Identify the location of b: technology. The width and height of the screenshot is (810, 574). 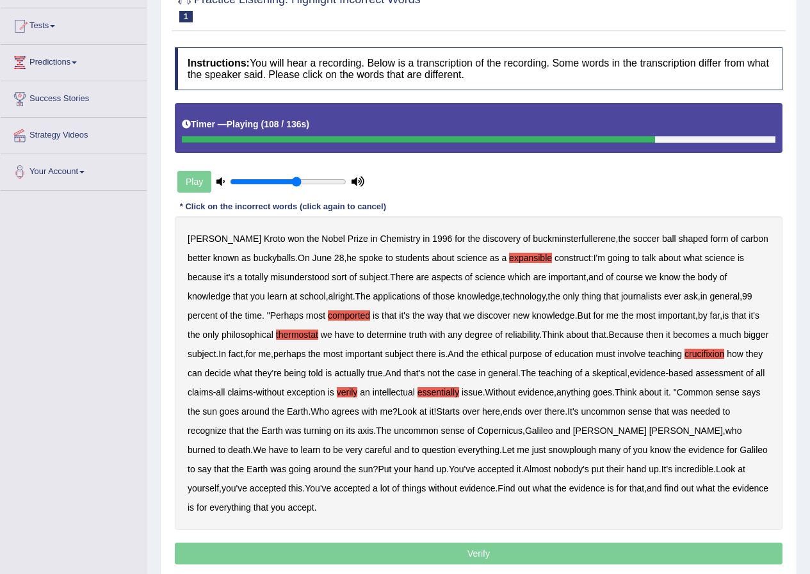
(524, 297).